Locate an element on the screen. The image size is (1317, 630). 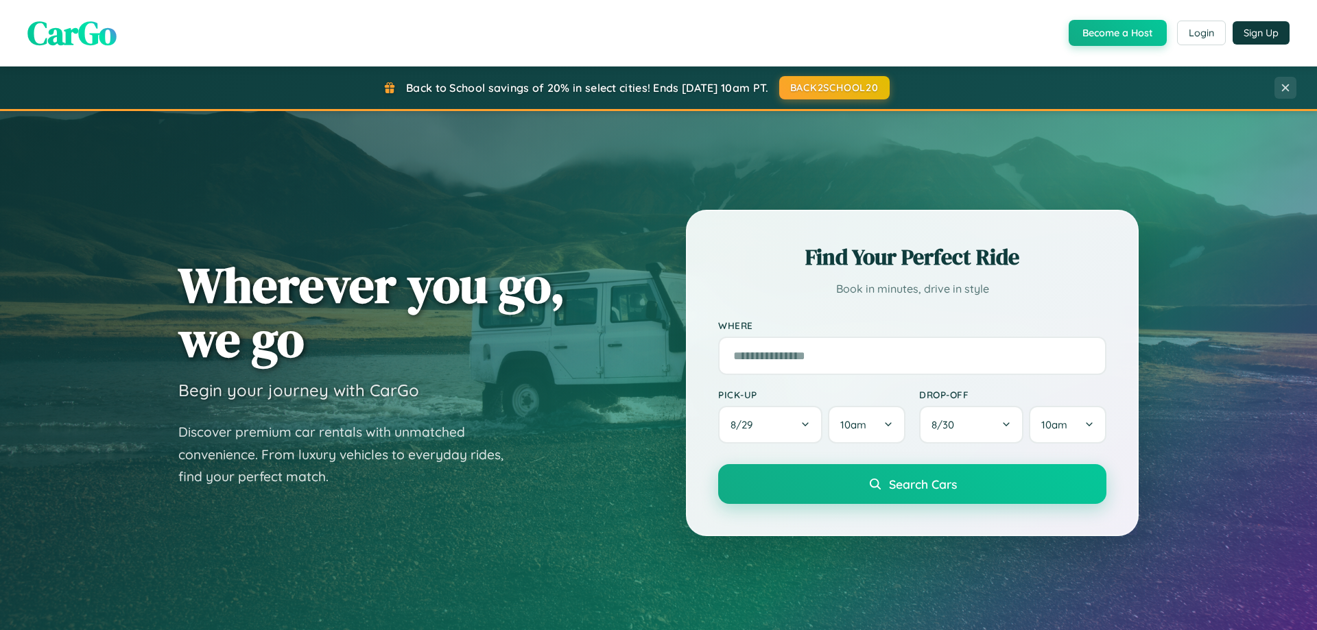
button: Sign Up is located at coordinates (1261, 33).